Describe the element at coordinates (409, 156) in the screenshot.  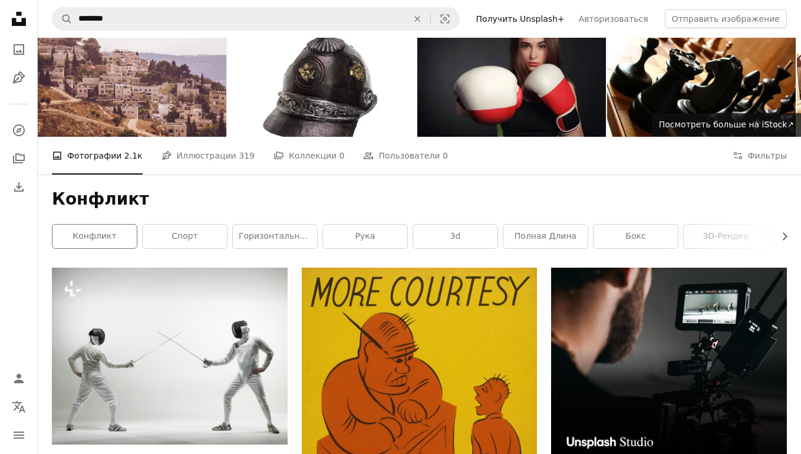
I see `font: Пользователи` at that location.